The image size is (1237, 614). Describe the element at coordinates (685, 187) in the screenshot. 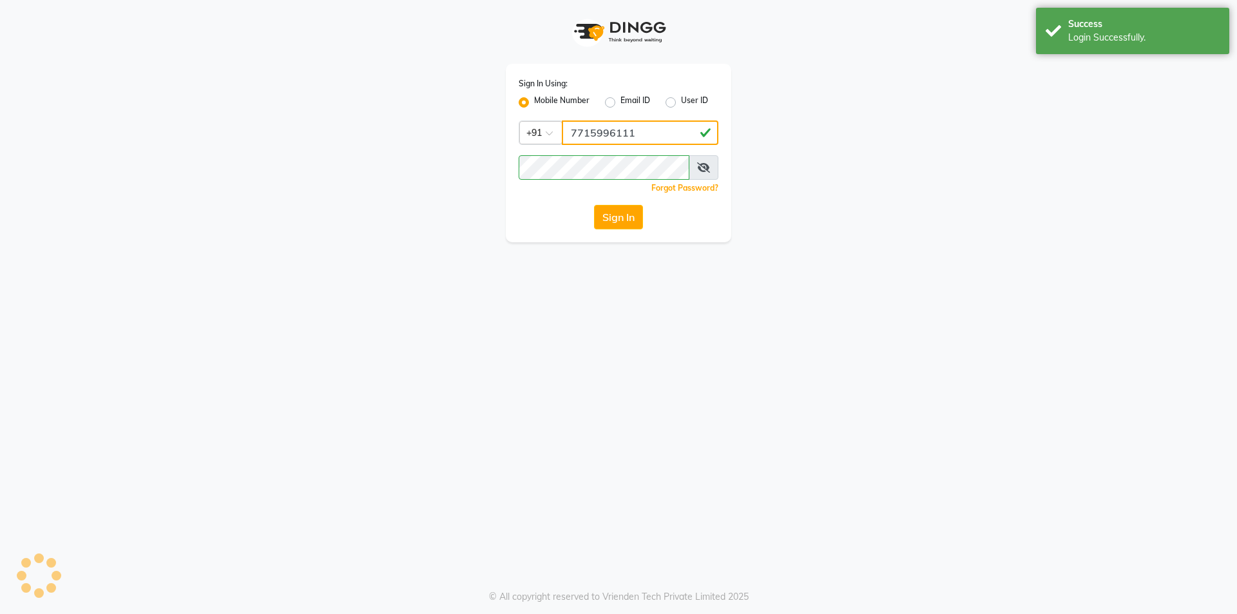

I see `a: Forgot Password?` at that location.